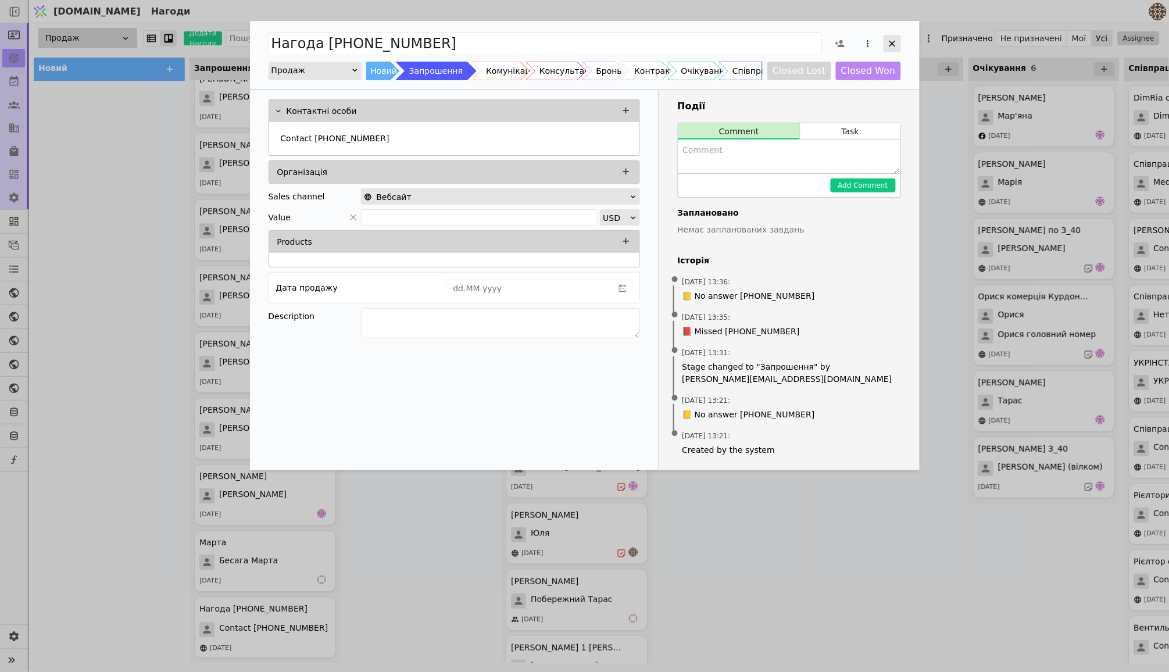  Describe the element at coordinates (368, 197) in the screenshot. I see `img: online-store.svg` at that location.